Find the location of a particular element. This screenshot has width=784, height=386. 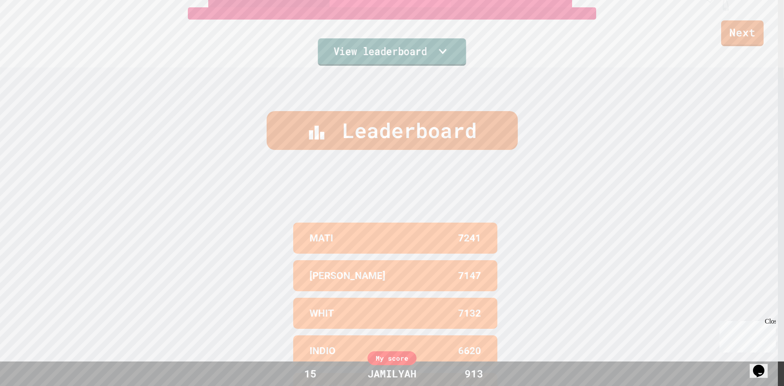

div: Chat with us now!Close is located at coordinates (30, 27).